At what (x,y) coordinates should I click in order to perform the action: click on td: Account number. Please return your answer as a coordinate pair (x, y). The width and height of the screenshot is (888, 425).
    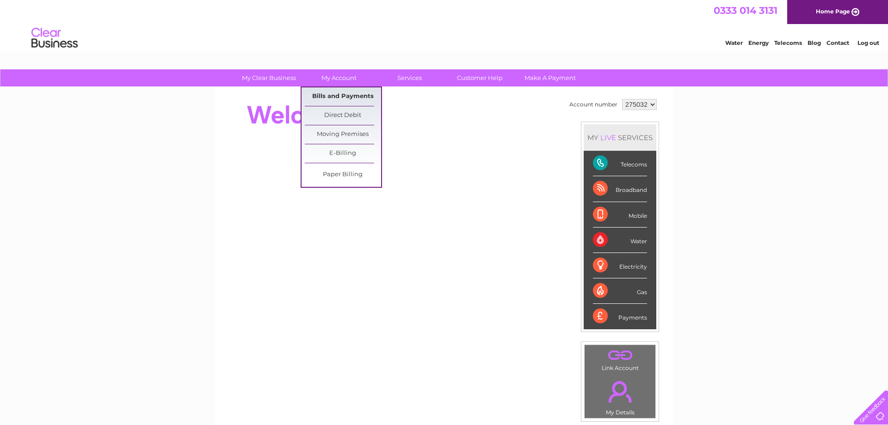
    Looking at the image, I should click on (593, 105).